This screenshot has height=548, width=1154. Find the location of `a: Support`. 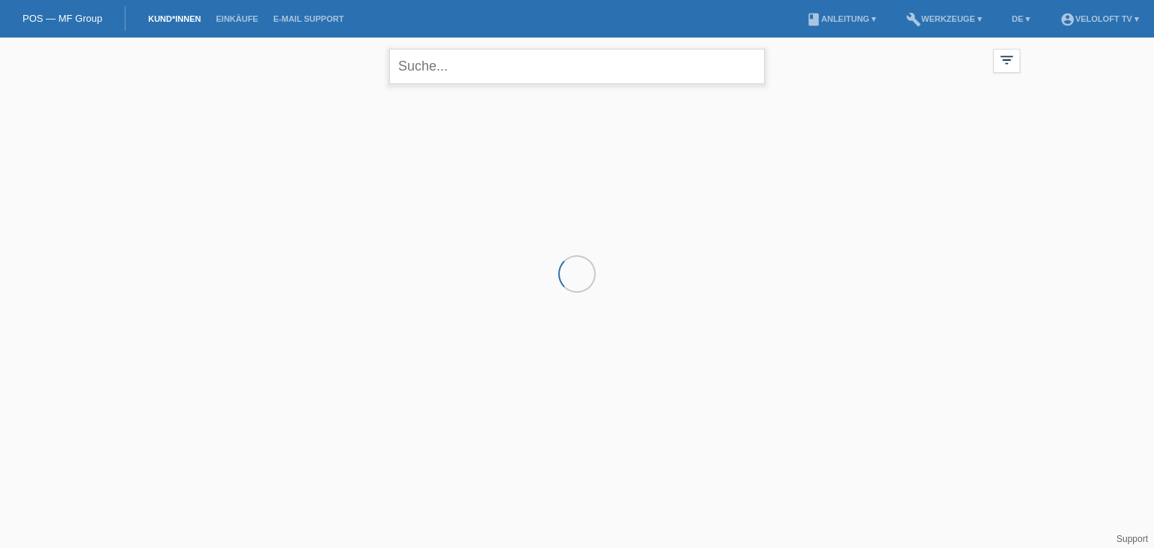

a: Support is located at coordinates (1132, 539).